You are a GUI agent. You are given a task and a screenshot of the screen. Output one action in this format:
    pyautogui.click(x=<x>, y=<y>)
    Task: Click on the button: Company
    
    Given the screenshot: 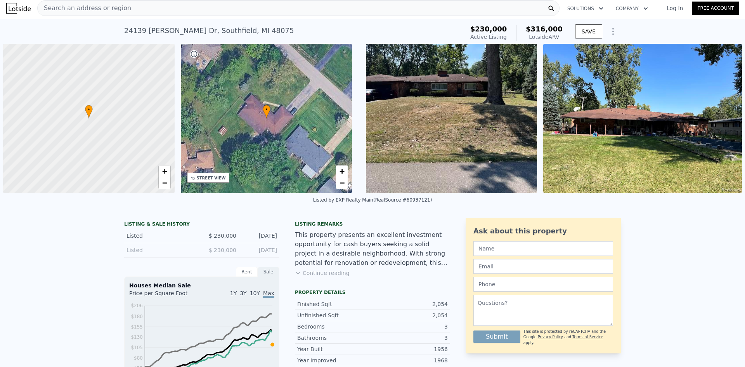 What is the action you would take?
    pyautogui.click(x=632, y=9)
    